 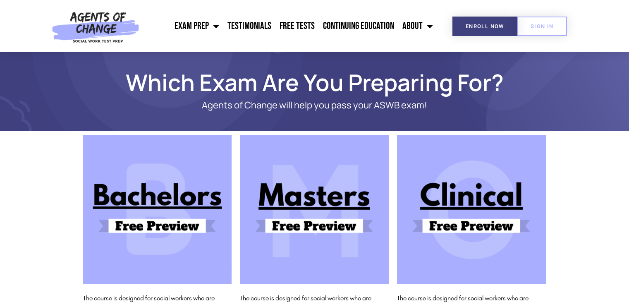 I want to click on span: Enroll Now, so click(x=485, y=26).